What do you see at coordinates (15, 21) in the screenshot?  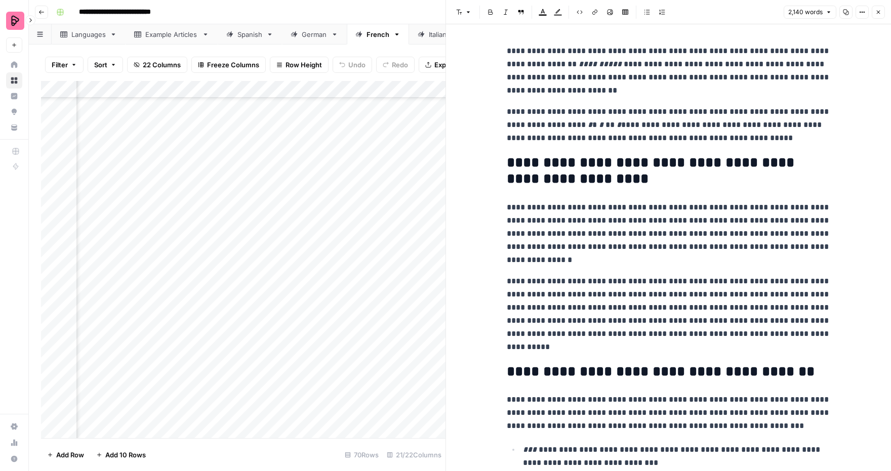 I see `img: Preply Logo` at bounding box center [15, 21].